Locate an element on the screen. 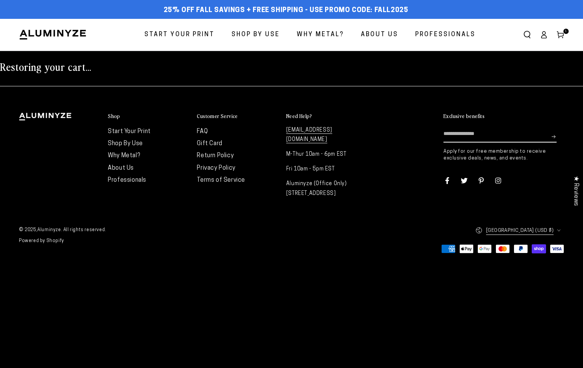 This screenshot has height=368, width=583. span: Why Metal? is located at coordinates (320, 35).